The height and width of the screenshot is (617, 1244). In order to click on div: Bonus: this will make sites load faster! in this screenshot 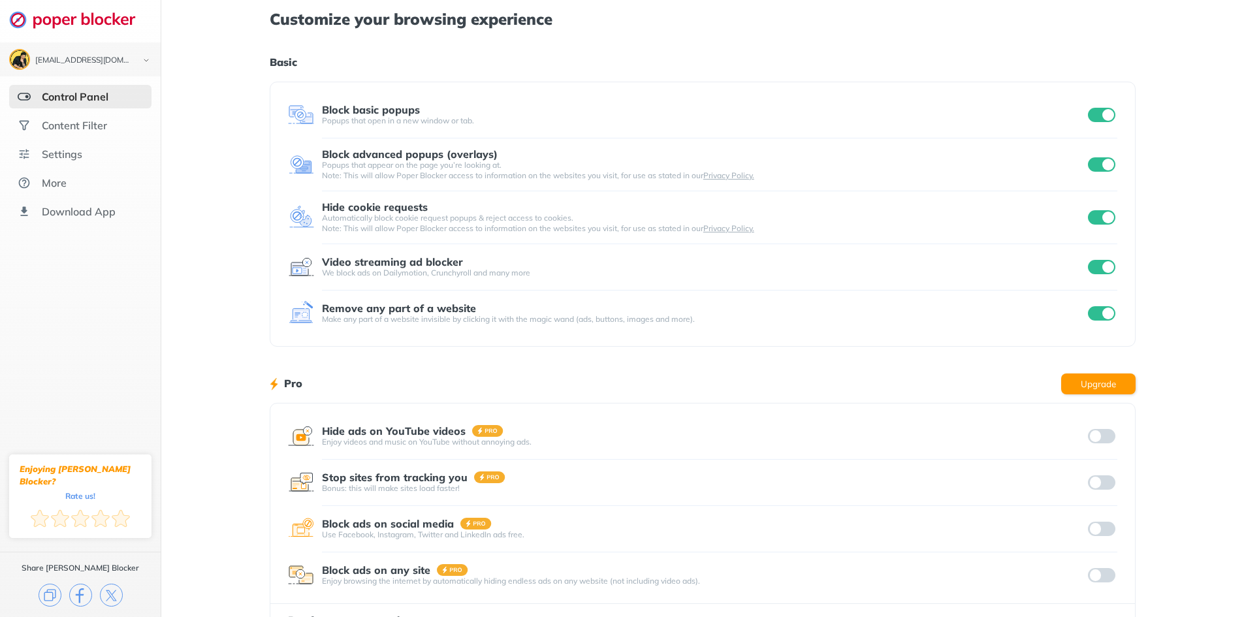, I will do `click(704, 488)`.